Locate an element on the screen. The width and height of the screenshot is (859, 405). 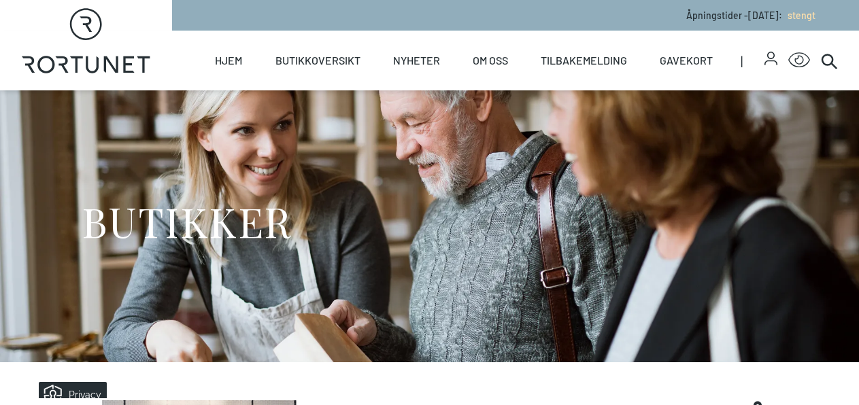
a: Tilbakemelding is located at coordinates (584, 61).